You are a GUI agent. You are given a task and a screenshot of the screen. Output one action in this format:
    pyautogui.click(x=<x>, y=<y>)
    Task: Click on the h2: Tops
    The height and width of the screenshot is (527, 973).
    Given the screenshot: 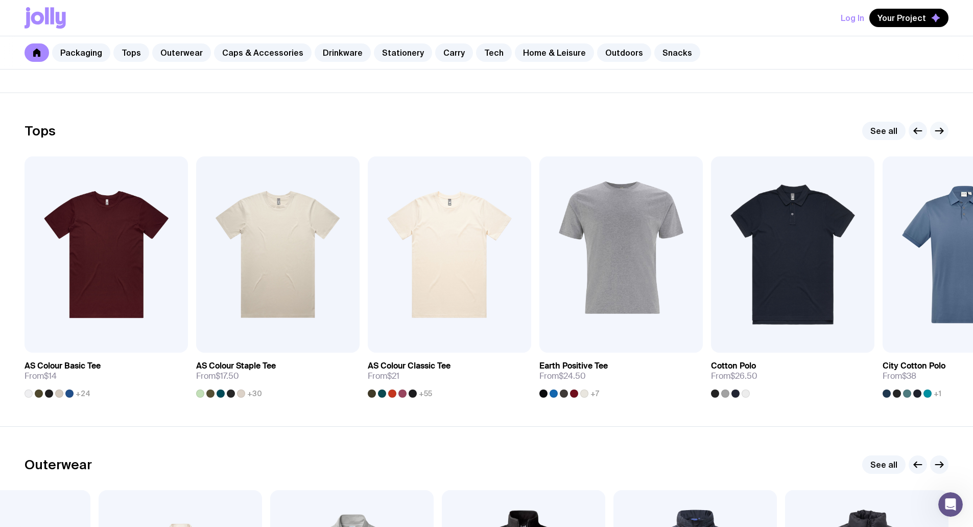 What is the action you would take?
    pyautogui.click(x=40, y=131)
    